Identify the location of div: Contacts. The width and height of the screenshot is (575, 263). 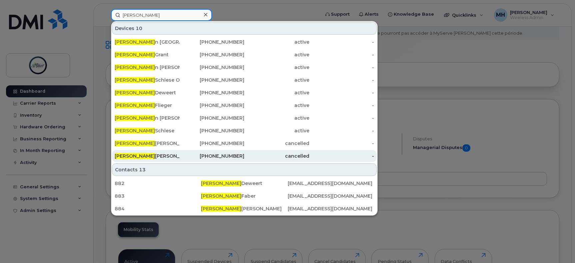
(244, 170).